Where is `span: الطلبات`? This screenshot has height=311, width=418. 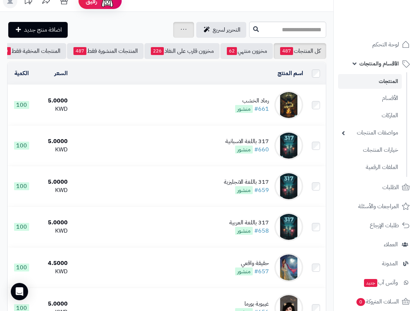 span: الطلبات is located at coordinates (391, 188).